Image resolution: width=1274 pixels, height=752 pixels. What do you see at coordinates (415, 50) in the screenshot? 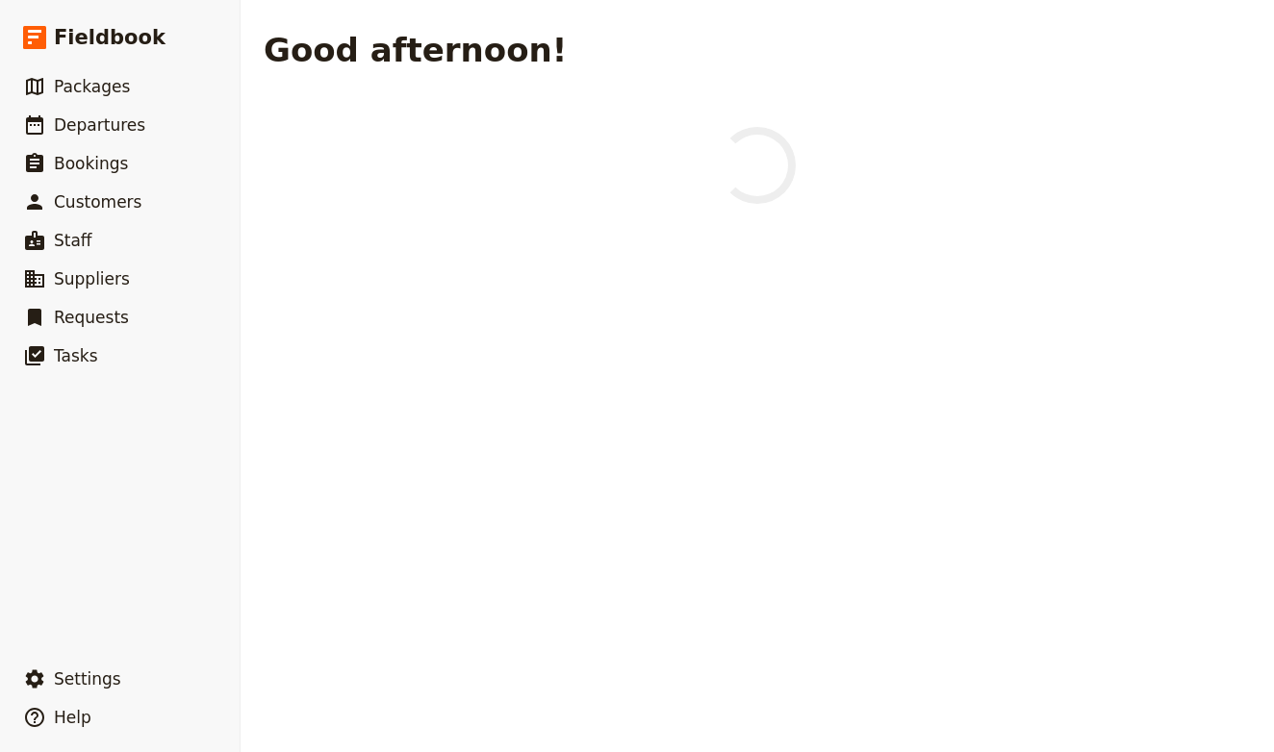
I see `h1: Good afternoon!` at bounding box center [415, 50].